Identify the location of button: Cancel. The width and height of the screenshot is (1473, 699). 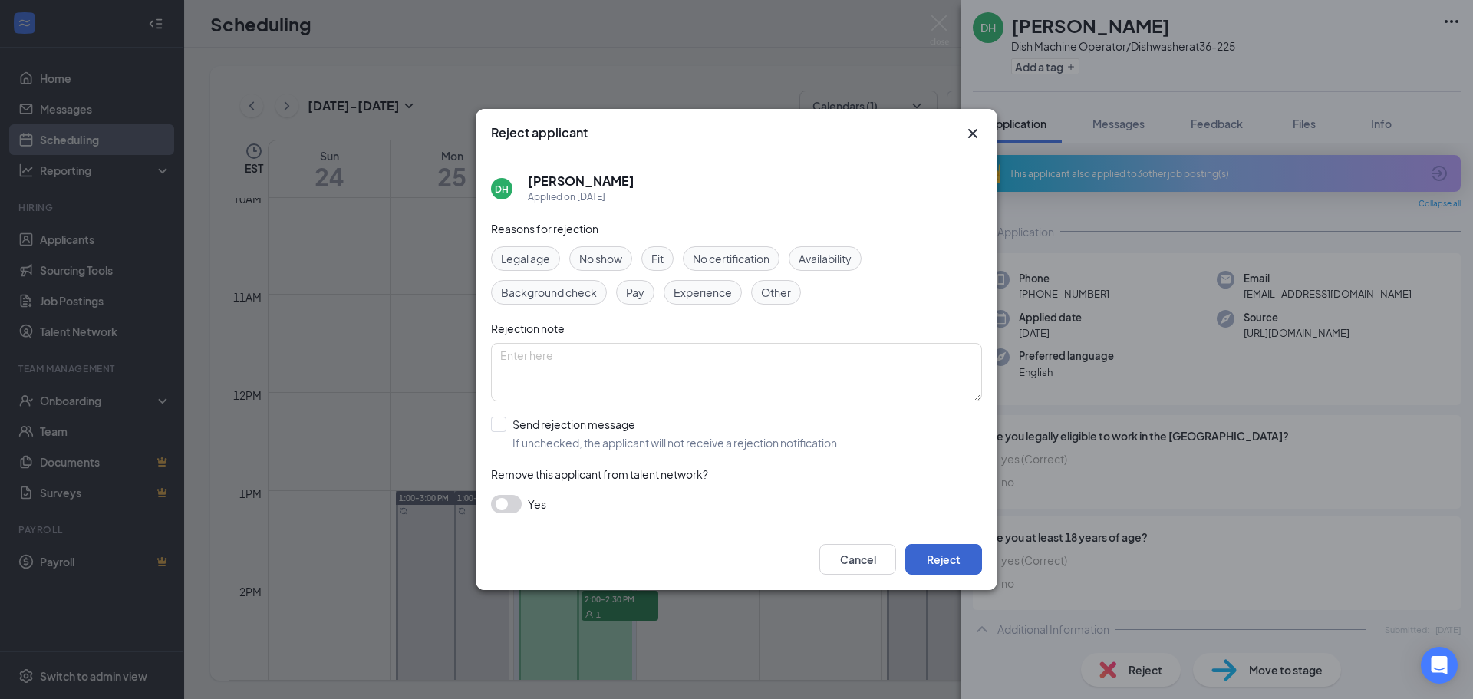
(858, 559).